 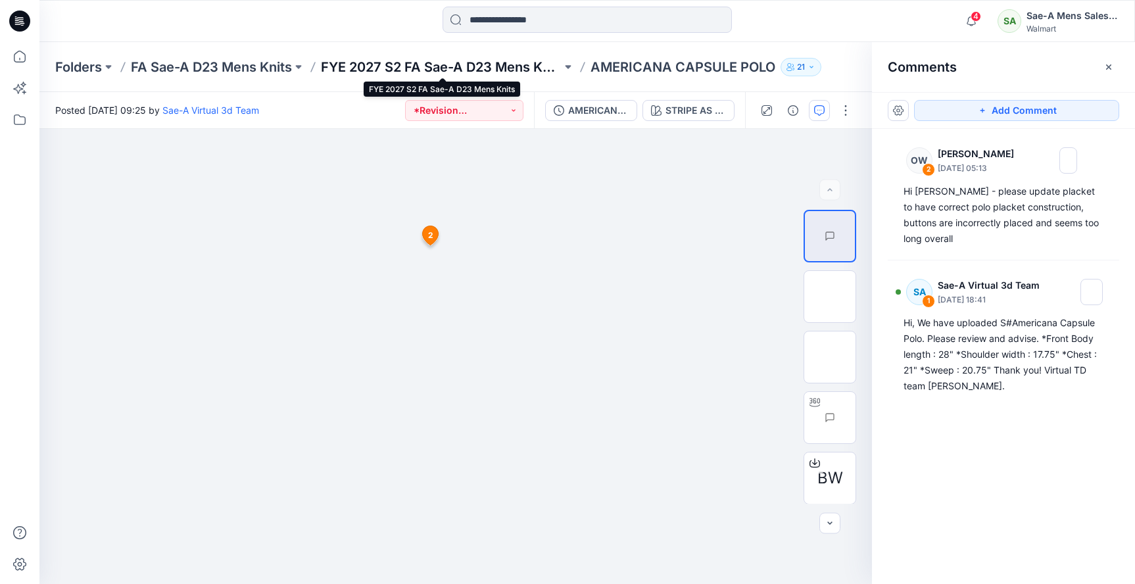 I want to click on div: Walmart, so click(x=1073, y=28).